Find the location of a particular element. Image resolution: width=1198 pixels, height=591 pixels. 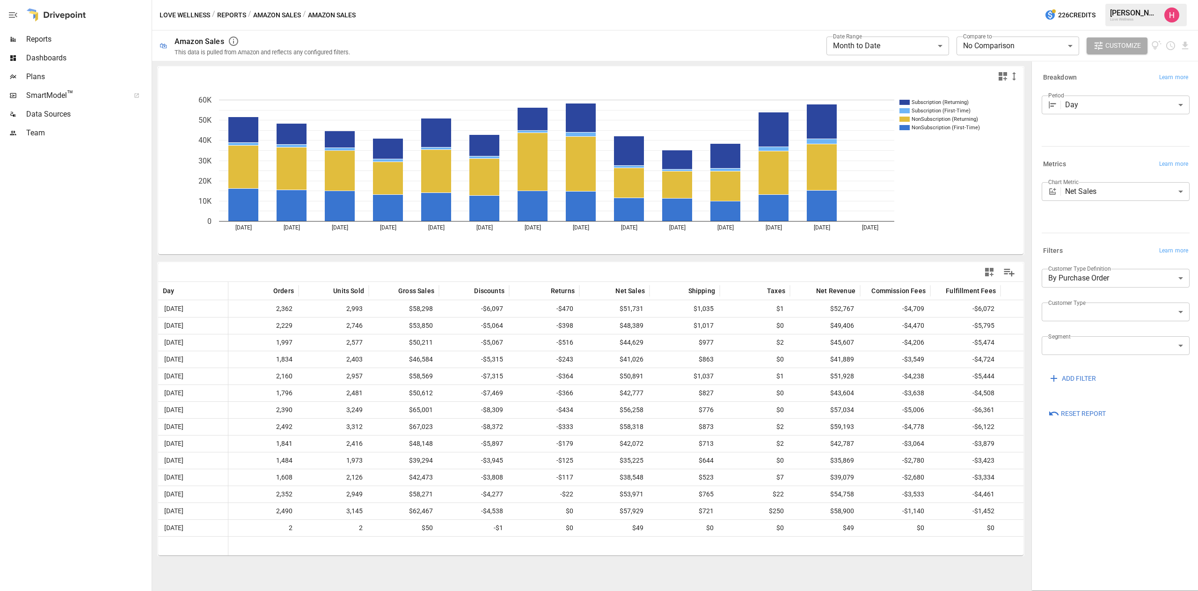

span: $39,294 is located at coordinates (404, 460).